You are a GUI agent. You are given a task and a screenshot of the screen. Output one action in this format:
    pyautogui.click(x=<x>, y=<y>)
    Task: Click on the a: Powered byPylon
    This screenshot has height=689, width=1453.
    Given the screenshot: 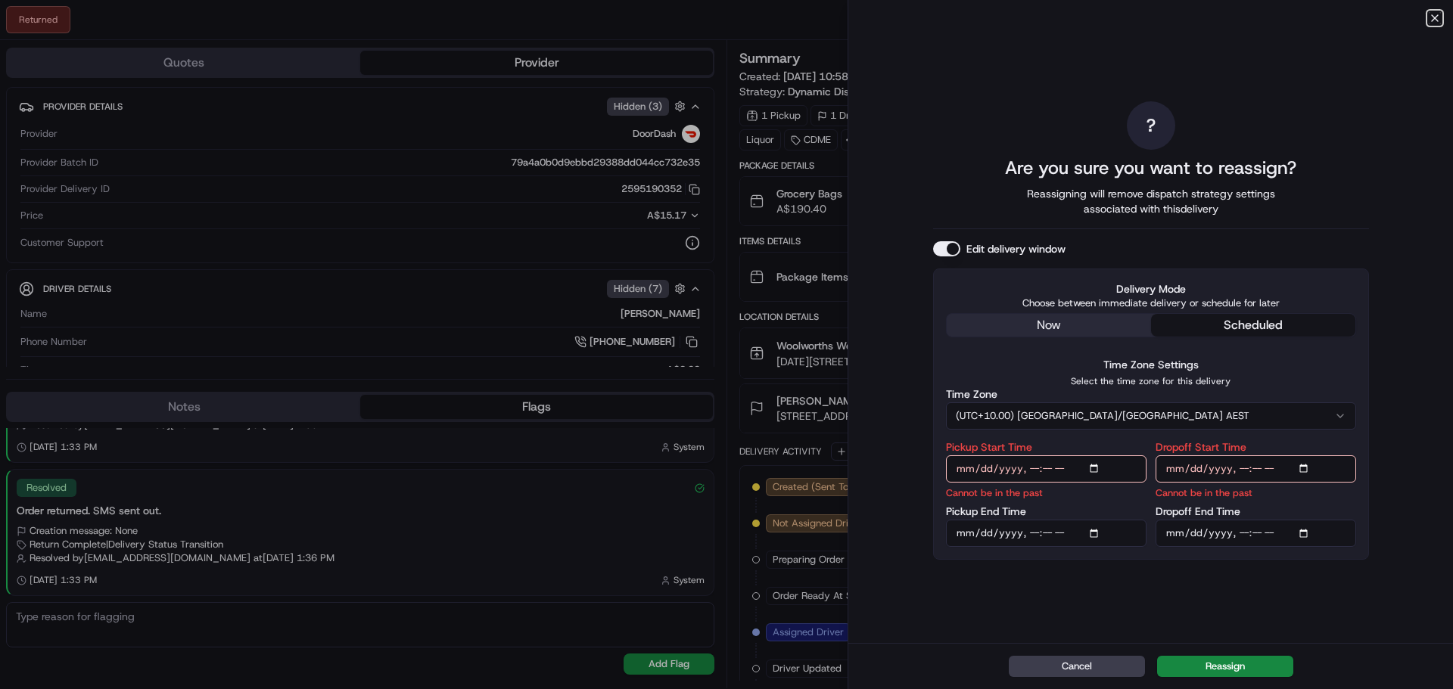 What is the action you would take?
    pyautogui.click(x=145, y=262)
    